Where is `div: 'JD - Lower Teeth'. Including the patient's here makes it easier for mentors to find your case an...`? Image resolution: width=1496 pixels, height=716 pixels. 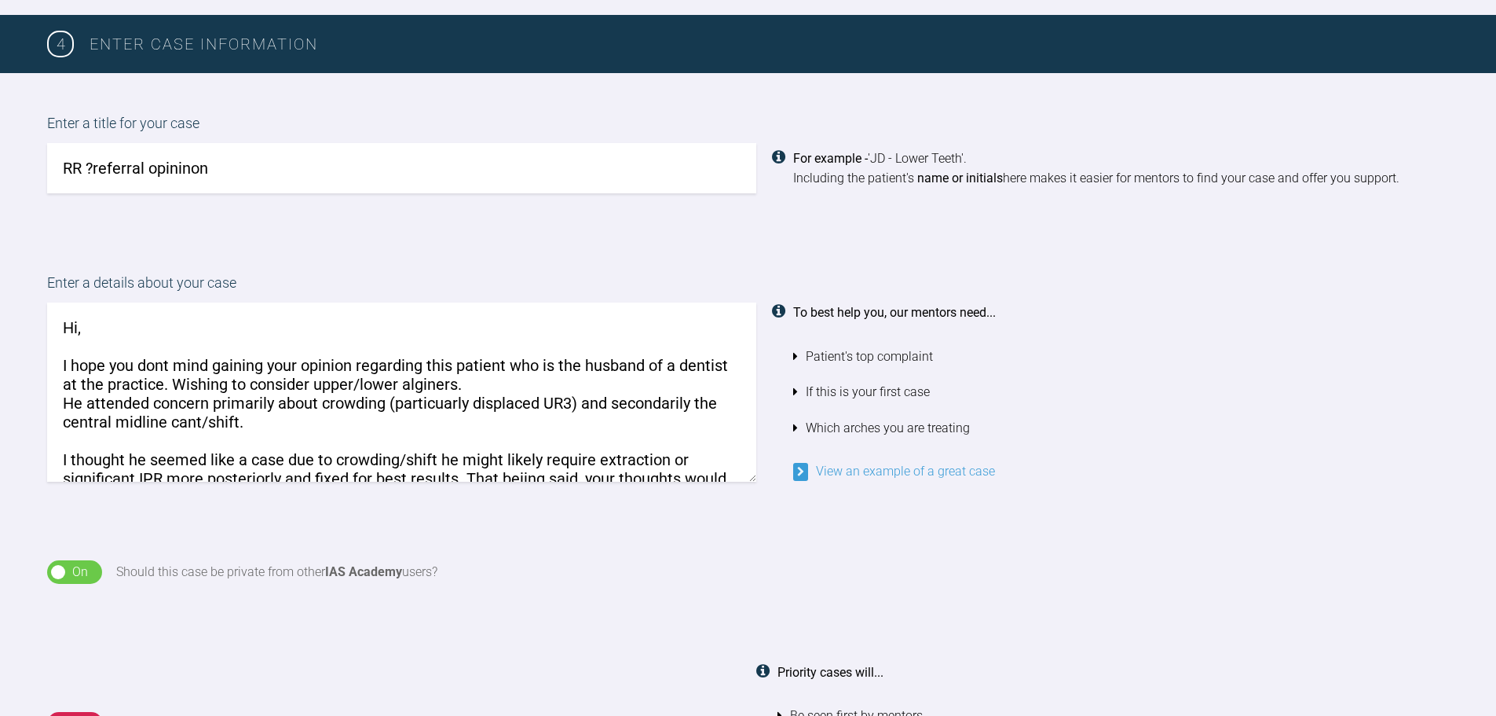
div: 'JD - Lower Teeth'. Including the patient's here makes it easier for mentors to find your case an... is located at coordinates (1122, 168).